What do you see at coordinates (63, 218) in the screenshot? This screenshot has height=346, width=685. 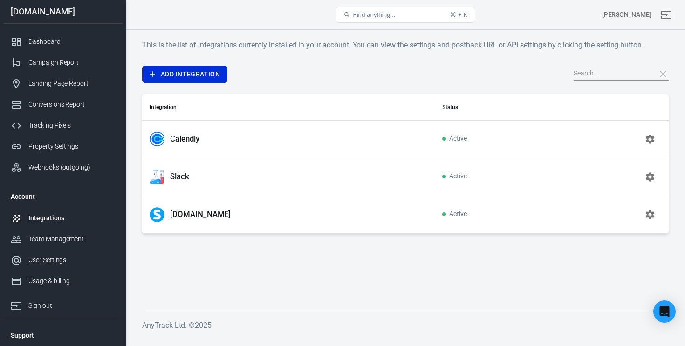 I see `a: Integrations` at bounding box center [63, 218].